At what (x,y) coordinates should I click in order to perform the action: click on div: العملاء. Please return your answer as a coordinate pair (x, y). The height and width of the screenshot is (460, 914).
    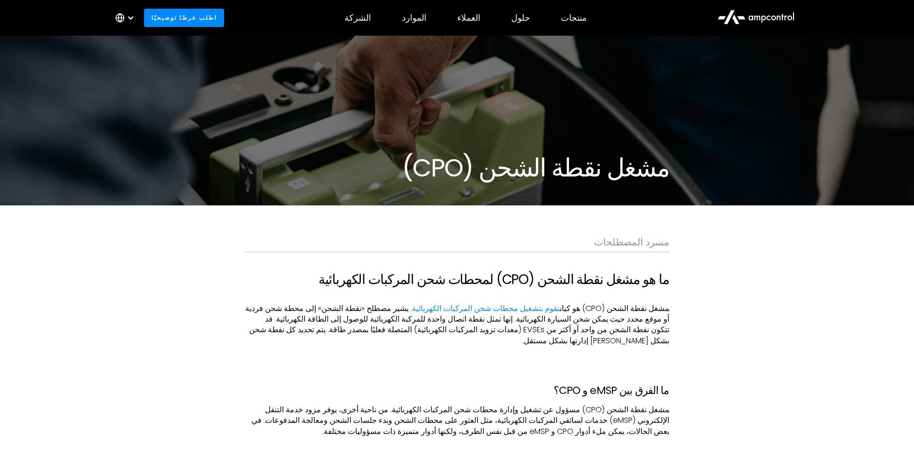
    Looking at the image, I should click on (469, 18).